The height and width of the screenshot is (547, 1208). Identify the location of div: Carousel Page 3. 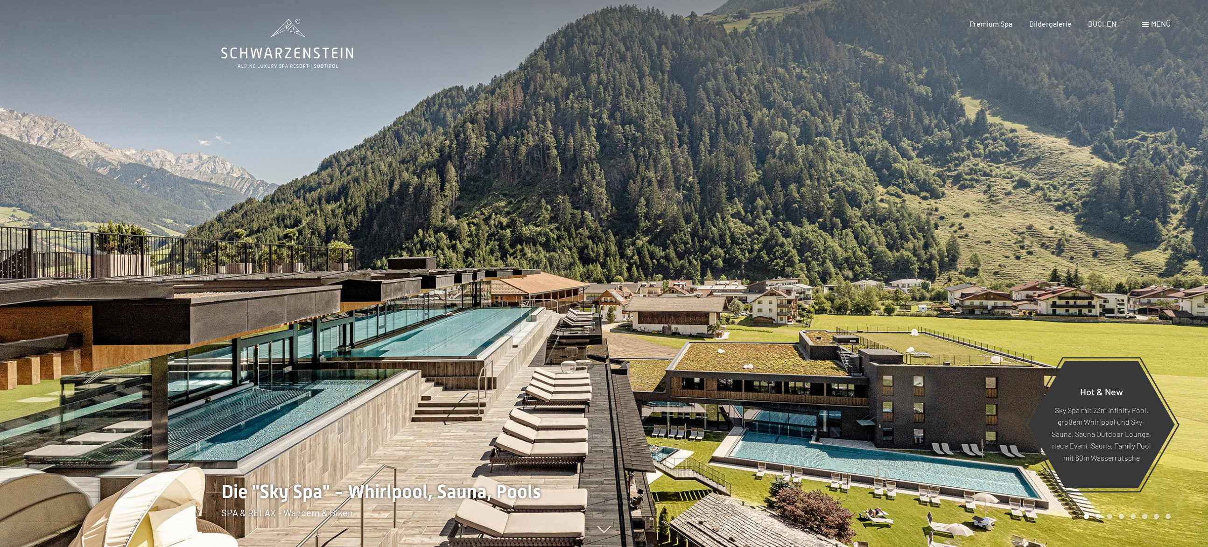
(1110, 516).